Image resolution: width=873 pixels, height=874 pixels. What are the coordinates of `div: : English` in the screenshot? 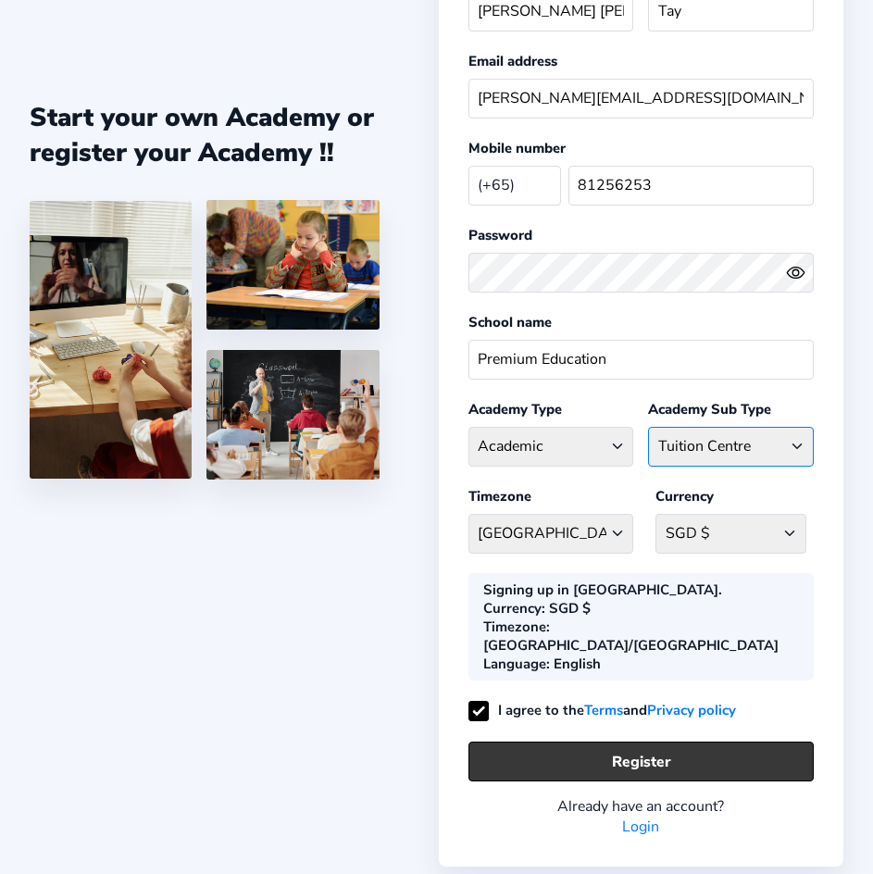 It's located at (542, 664).